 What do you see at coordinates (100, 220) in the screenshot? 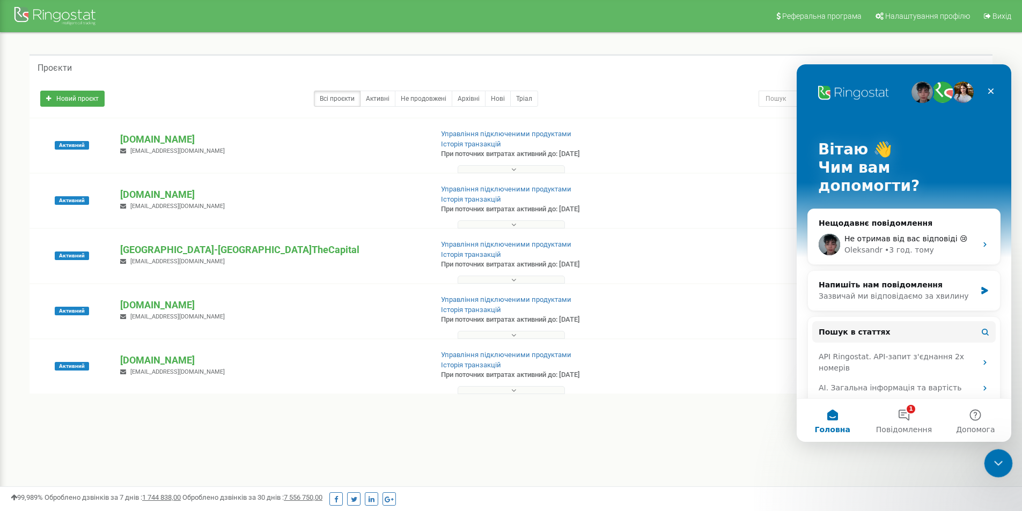
I see `div: Напишіть нам повідомлення` at bounding box center [100, 220].